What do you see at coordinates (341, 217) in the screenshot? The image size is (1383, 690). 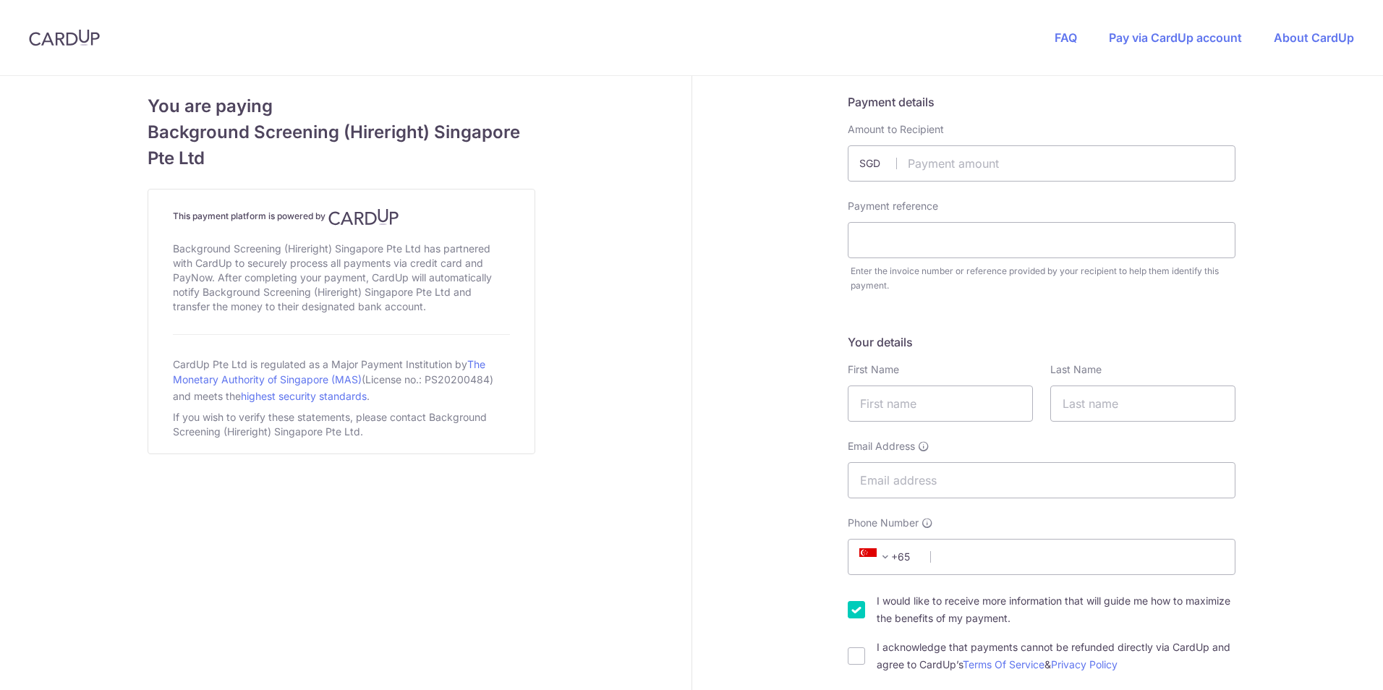 I see `h4: This payment platform is powered by` at bounding box center [341, 217].